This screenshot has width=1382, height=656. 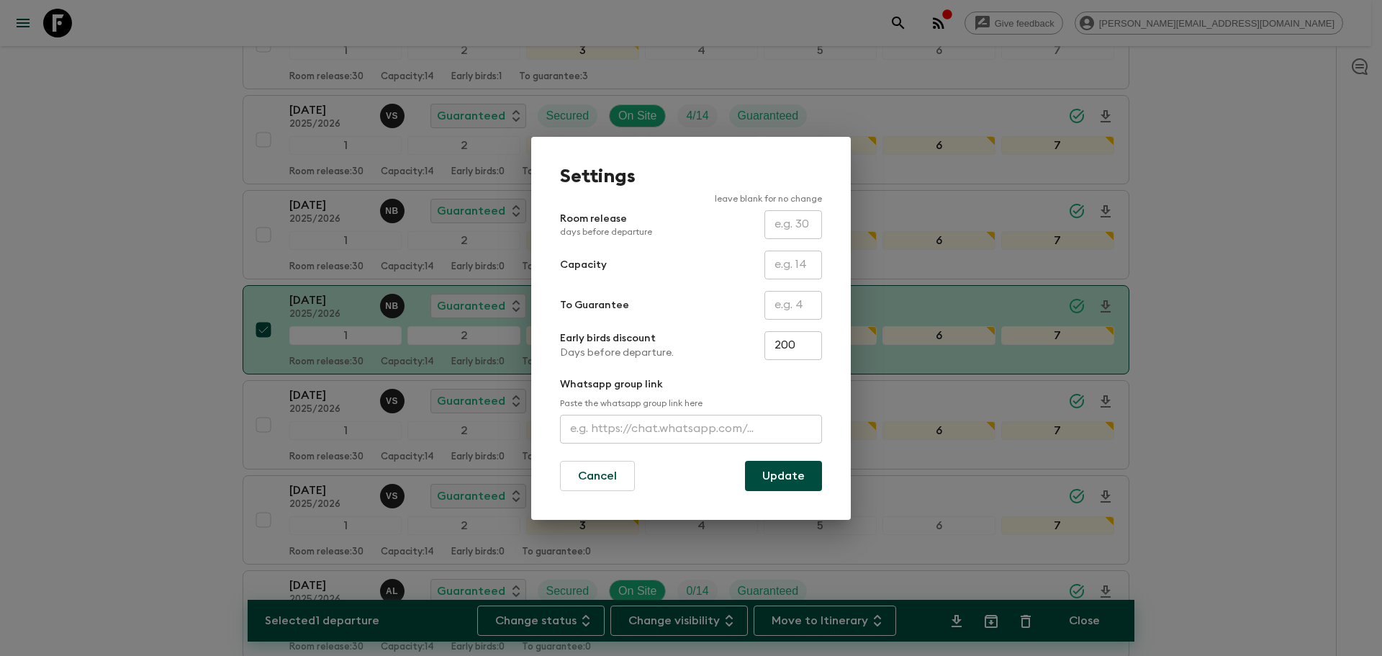 What do you see at coordinates (691, 429) in the screenshot?
I see `input: e.g. https://chat.whatsapp.com/...` at bounding box center [691, 429].